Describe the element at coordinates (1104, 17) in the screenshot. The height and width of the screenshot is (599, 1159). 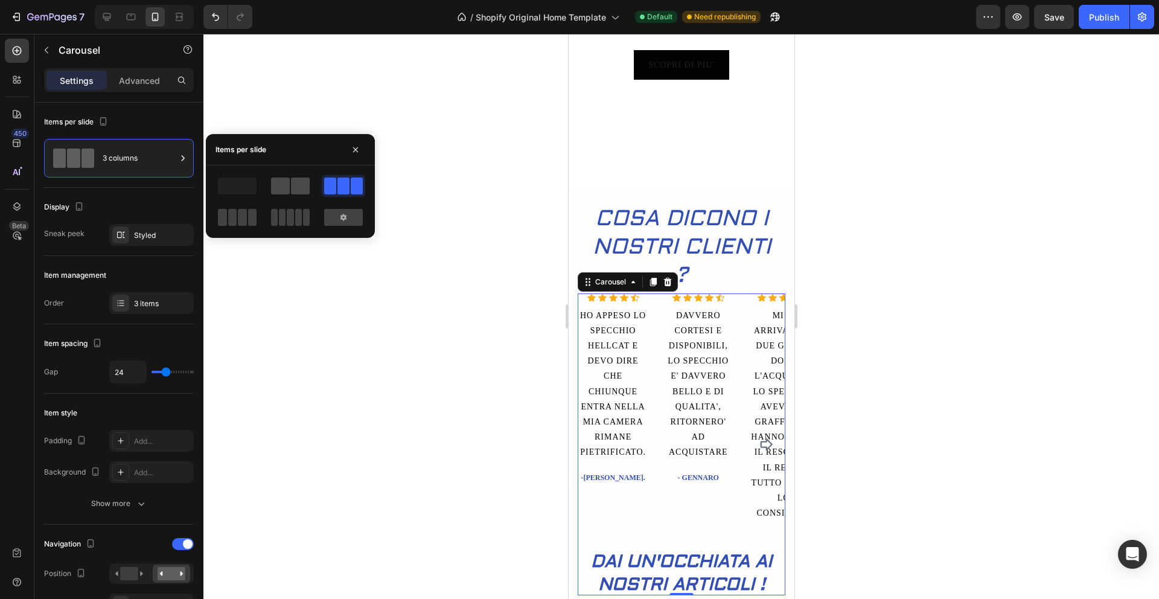
I see `button: Publish` at that location.